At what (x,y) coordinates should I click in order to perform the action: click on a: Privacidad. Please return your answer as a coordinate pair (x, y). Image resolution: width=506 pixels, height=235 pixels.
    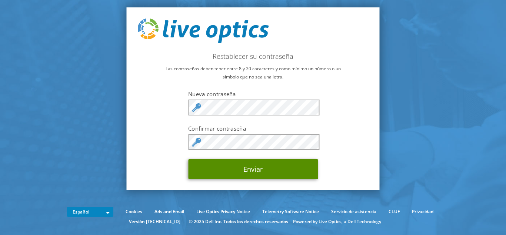
    Looking at the image, I should click on (423, 212).